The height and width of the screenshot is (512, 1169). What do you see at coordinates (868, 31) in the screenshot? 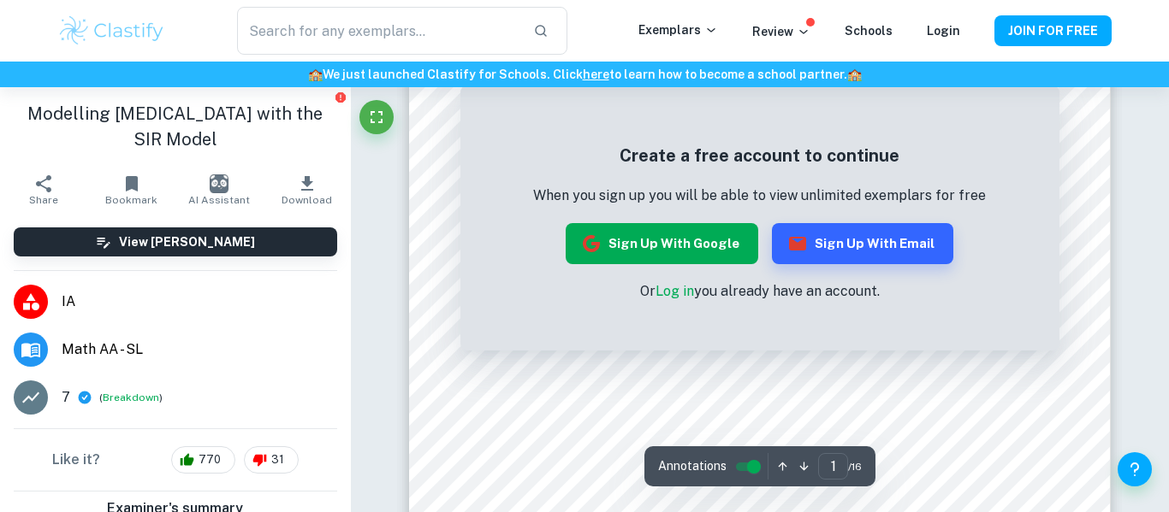
I see `a: Schools` at bounding box center [868, 31].